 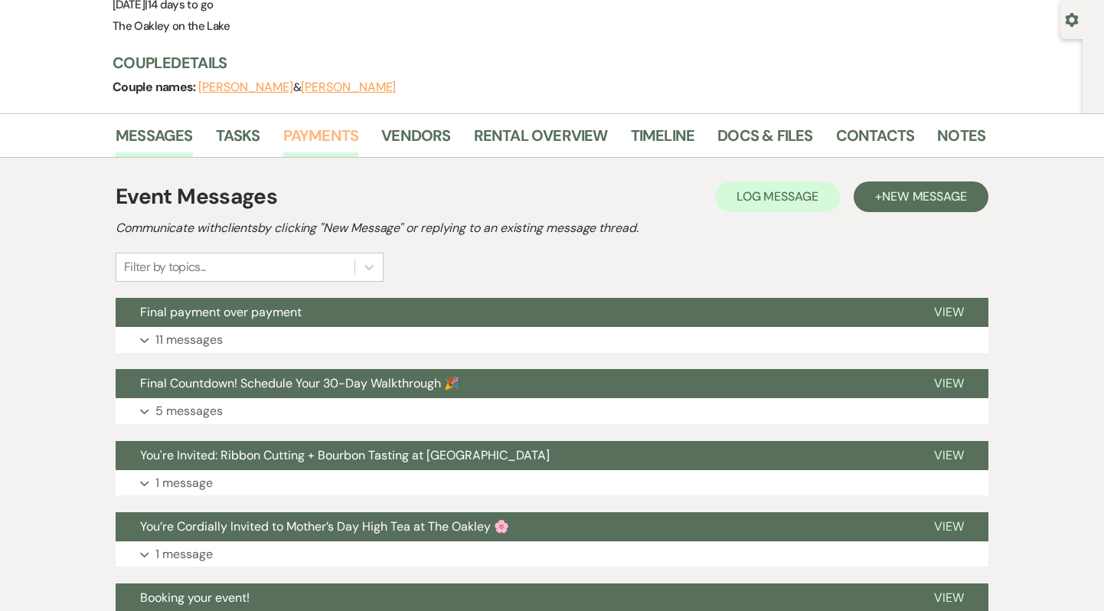 I want to click on button: You’re Cordially Invited to Mother’s Day High Tea at The Oakley 🌸, so click(x=512, y=527).